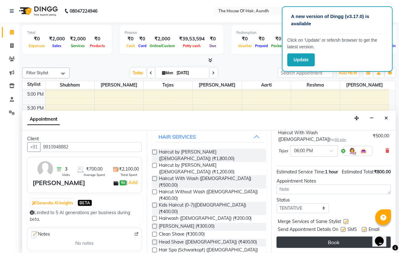  I want to click on div: 5:00 PM, so click(36, 94).